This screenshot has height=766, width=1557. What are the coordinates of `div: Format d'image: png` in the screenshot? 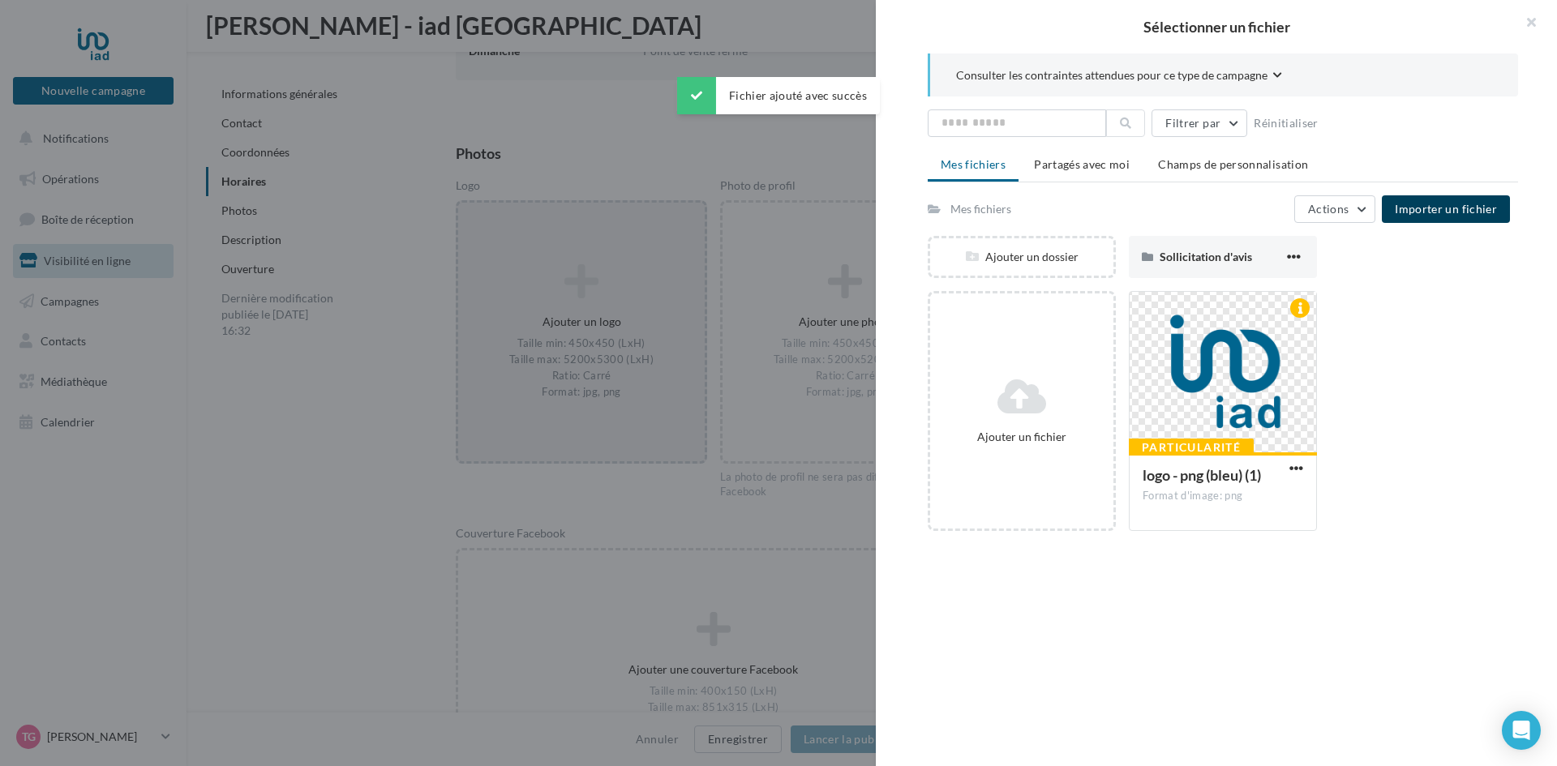 It's located at (1223, 496).